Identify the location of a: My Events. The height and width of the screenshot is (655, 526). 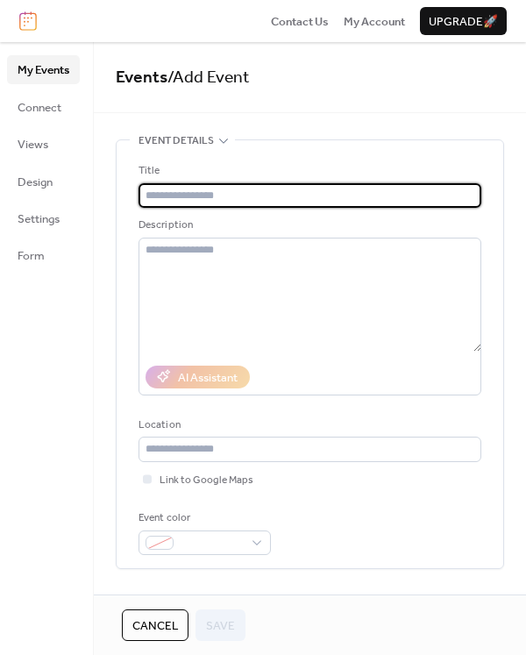
(43, 69).